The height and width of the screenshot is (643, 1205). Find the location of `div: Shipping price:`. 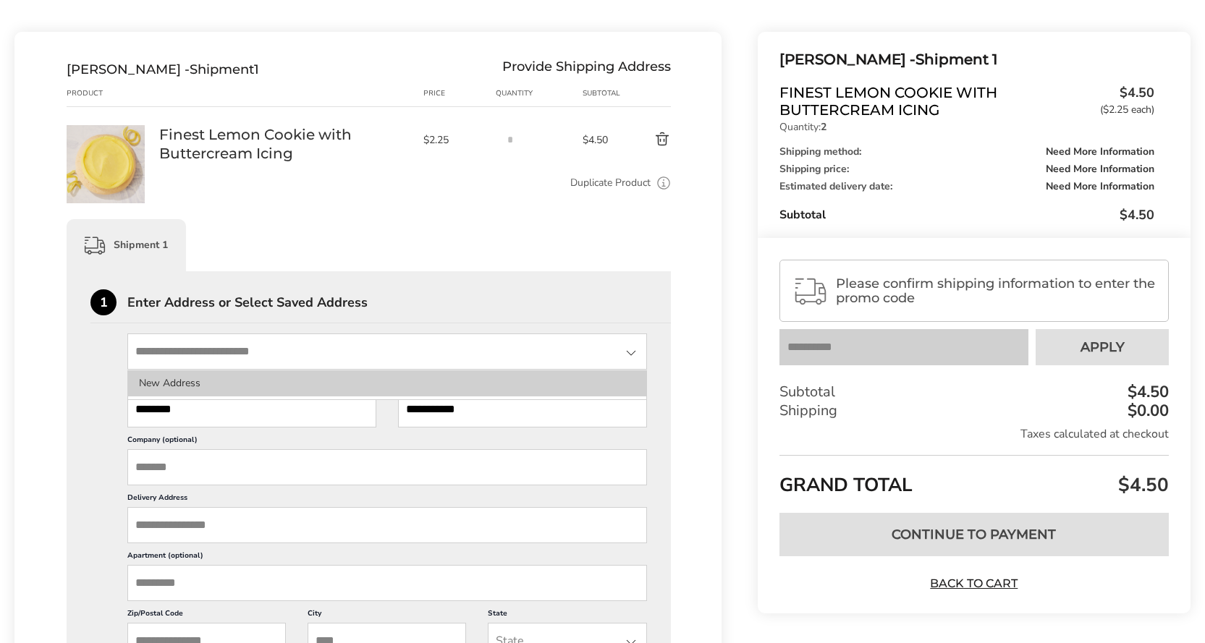

div: Shipping price: is located at coordinates (967, 169).